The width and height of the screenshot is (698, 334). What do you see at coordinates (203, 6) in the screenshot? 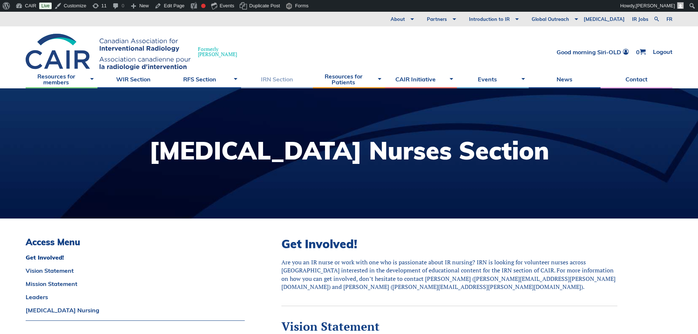
I see `div: Focus keyphrase not set` at bounding box center [203, 6].